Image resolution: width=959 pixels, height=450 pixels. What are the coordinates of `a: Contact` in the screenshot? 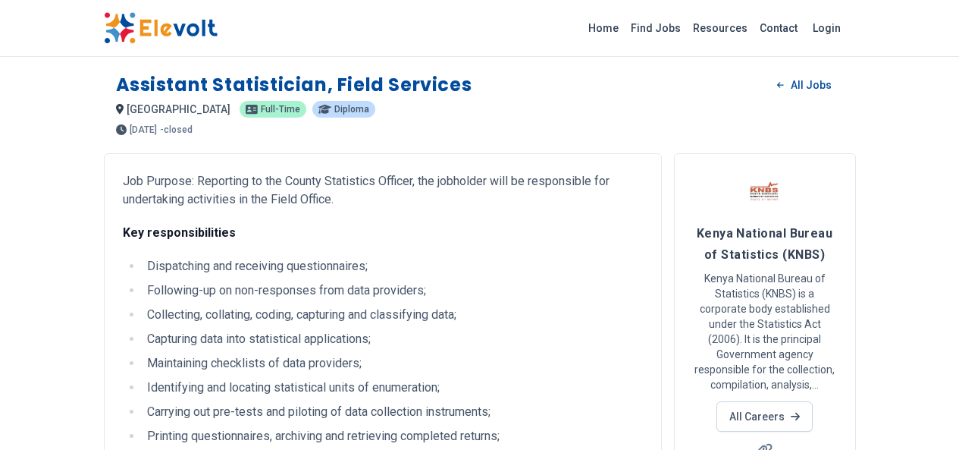 It's located at (779, 28).